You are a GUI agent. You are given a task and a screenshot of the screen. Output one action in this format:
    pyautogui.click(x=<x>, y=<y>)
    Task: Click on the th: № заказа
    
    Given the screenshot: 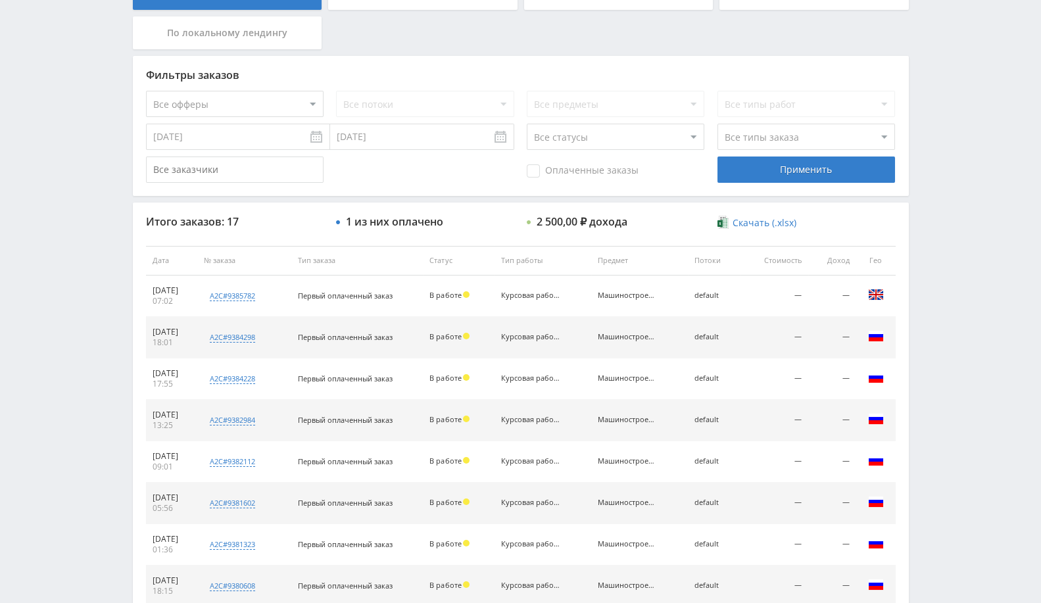 What is the action you would take?
    pyautogui.click(x=244, y=260)
    